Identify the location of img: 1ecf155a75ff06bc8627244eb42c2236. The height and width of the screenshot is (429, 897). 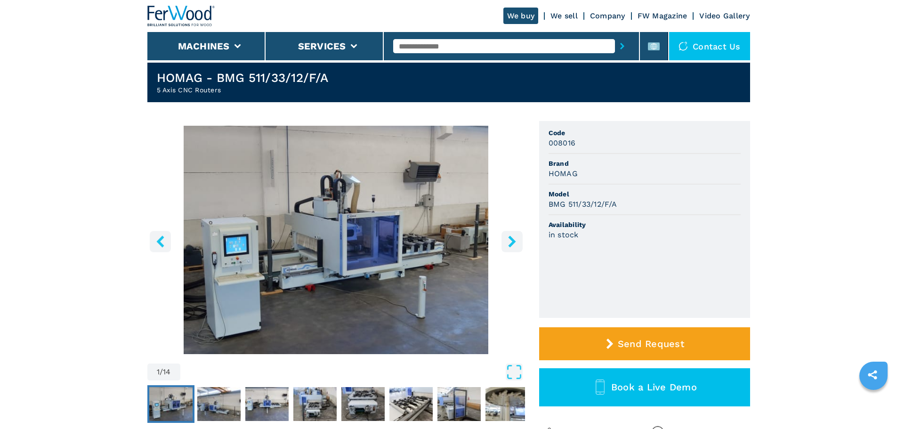
(459, 404).